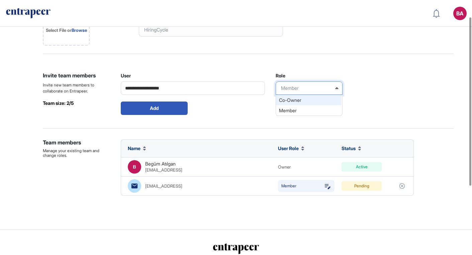 This screenshot has height=255, width=472. I want to click on label: User, so click(126, 76).